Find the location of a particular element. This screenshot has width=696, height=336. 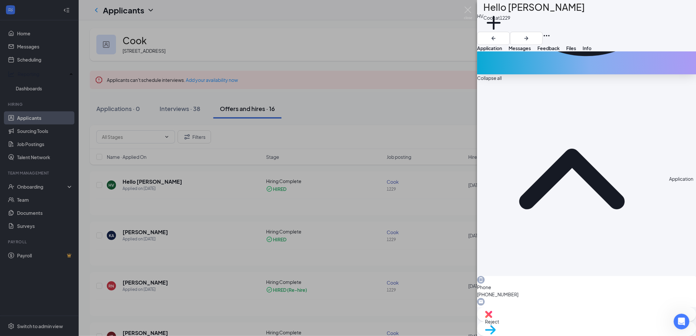

svg: Plus is located at coordinates (494, 23).